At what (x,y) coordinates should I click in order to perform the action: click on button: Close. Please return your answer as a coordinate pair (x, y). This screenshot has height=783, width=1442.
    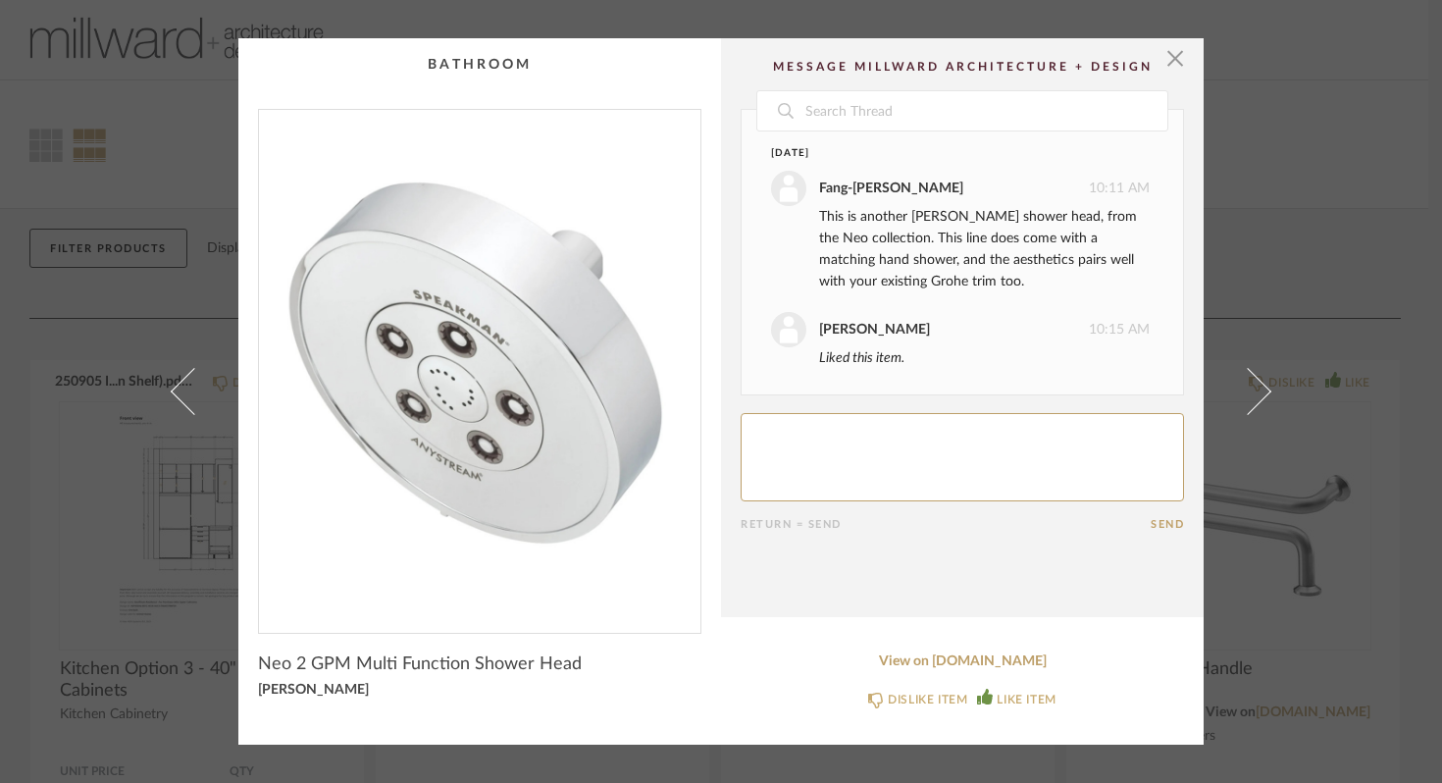
    Looking at the image, I should click on (1175, 58).